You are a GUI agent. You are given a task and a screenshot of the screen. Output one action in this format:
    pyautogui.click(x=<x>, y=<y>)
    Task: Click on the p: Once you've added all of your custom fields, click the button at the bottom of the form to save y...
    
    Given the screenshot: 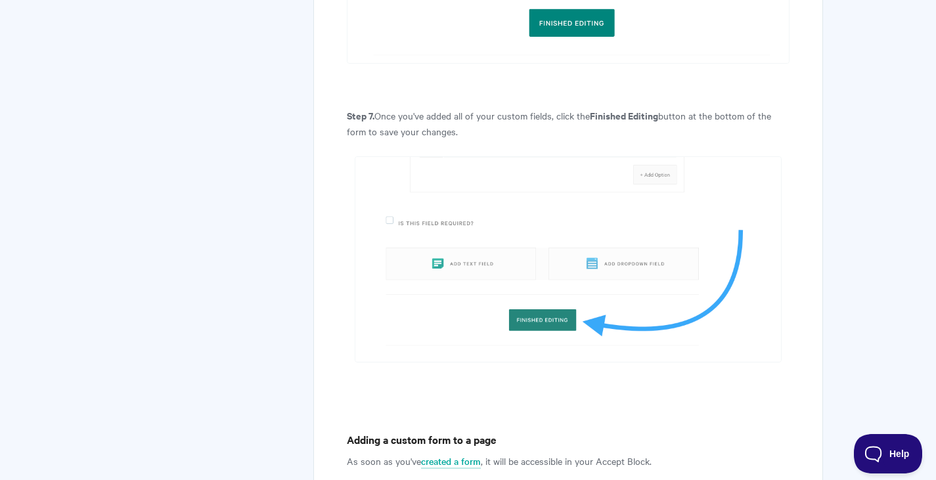 What is the action you would take?
    pyautogui.click(x=567, y=123)
    